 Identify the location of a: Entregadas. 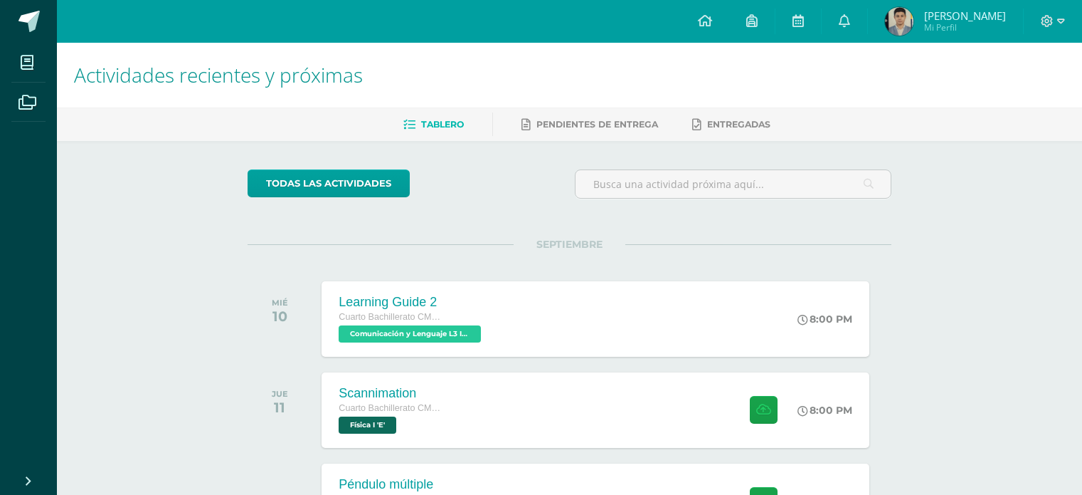
(732, 125).